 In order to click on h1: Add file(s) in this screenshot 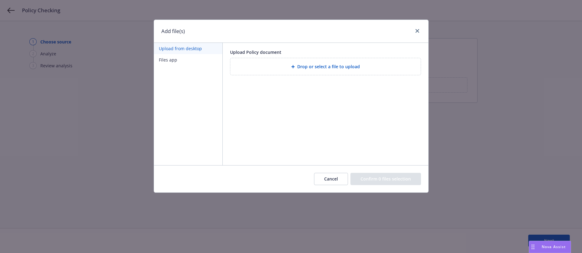, I will do `click(173, 31)`.